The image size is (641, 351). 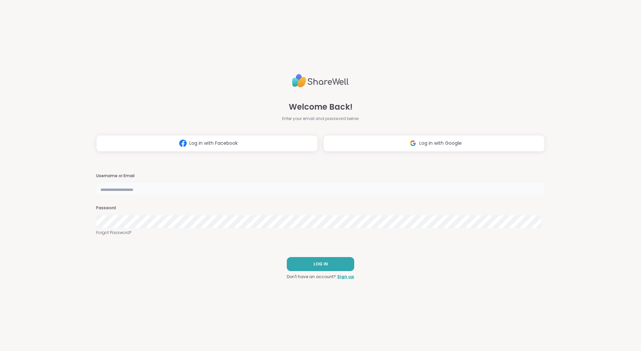 What do you see at coordinates (441, 143) in the screenshot?
I see `span: Log in with Google` at bounding box center [441, 143].